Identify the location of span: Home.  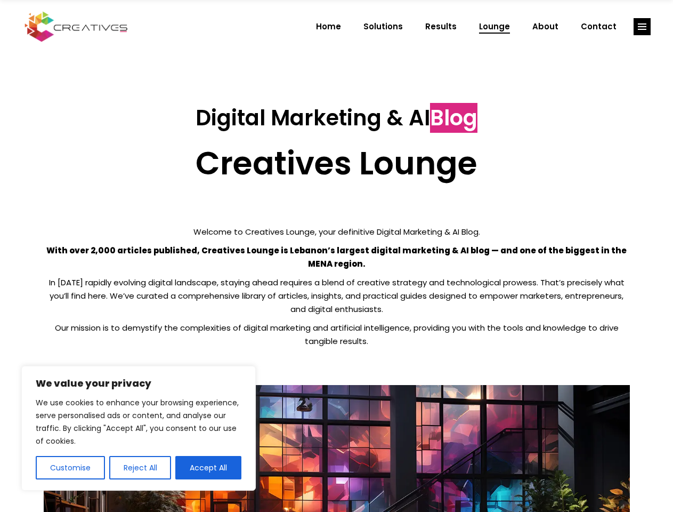
(328, 27).